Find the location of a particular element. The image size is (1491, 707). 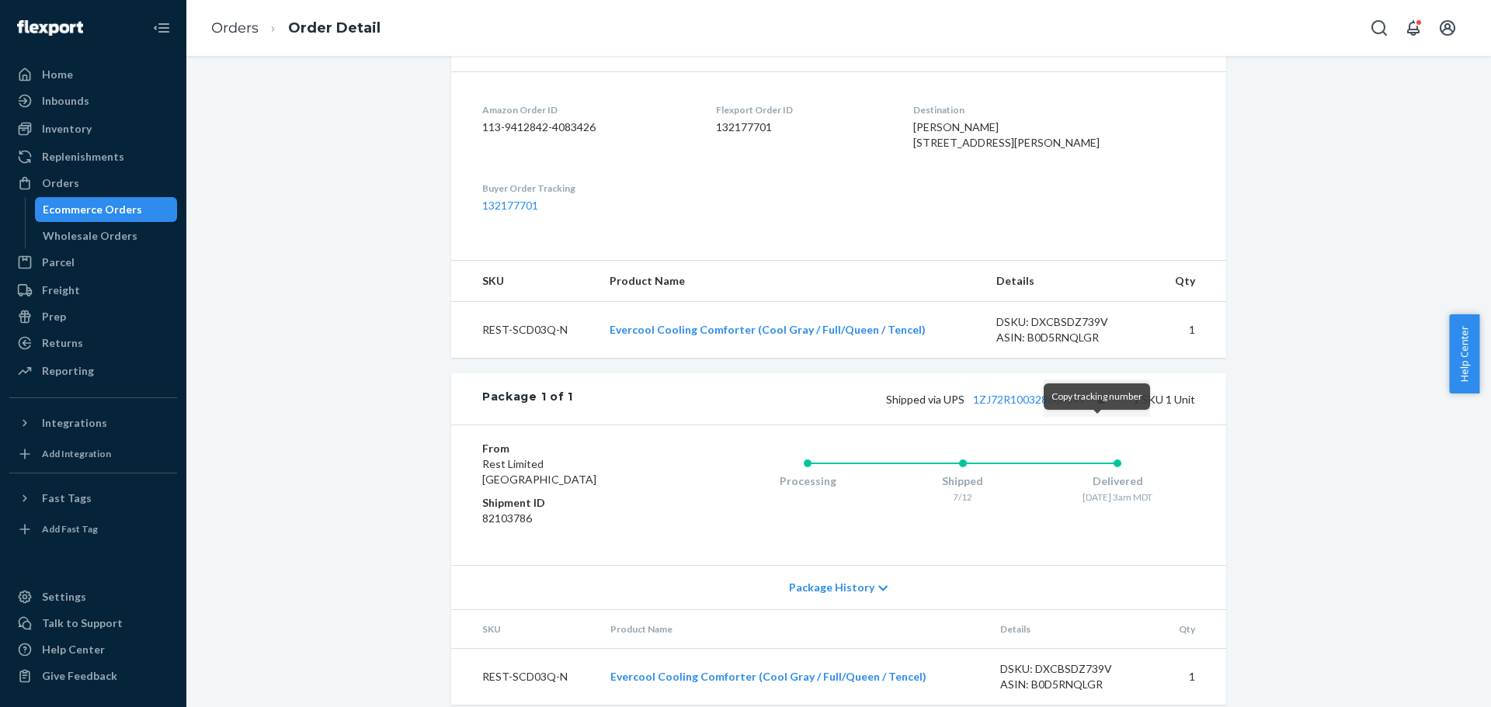

dt: Amazon Order ID is located at coordinates (586, 110).